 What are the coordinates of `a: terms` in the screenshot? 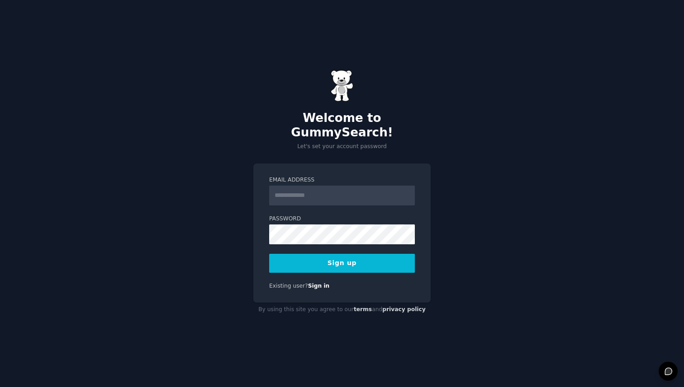 It's located at (363, 310).